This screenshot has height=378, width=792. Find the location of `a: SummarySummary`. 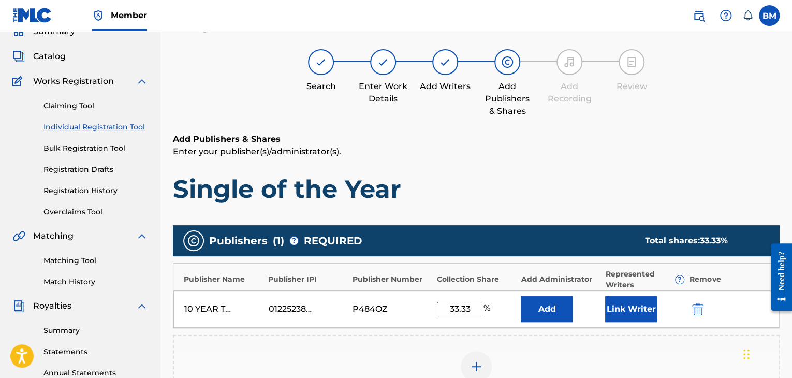

a: SummarySummary is located at coordinates (43, 32).